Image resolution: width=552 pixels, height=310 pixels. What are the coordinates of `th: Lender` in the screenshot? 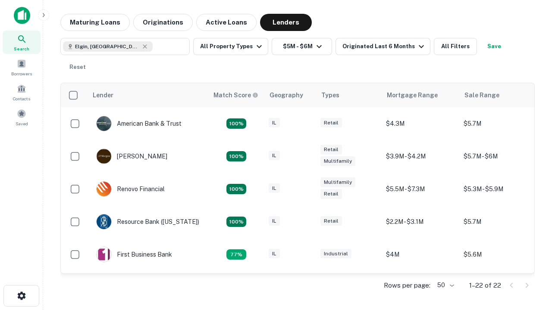 It's located at (148, 95).